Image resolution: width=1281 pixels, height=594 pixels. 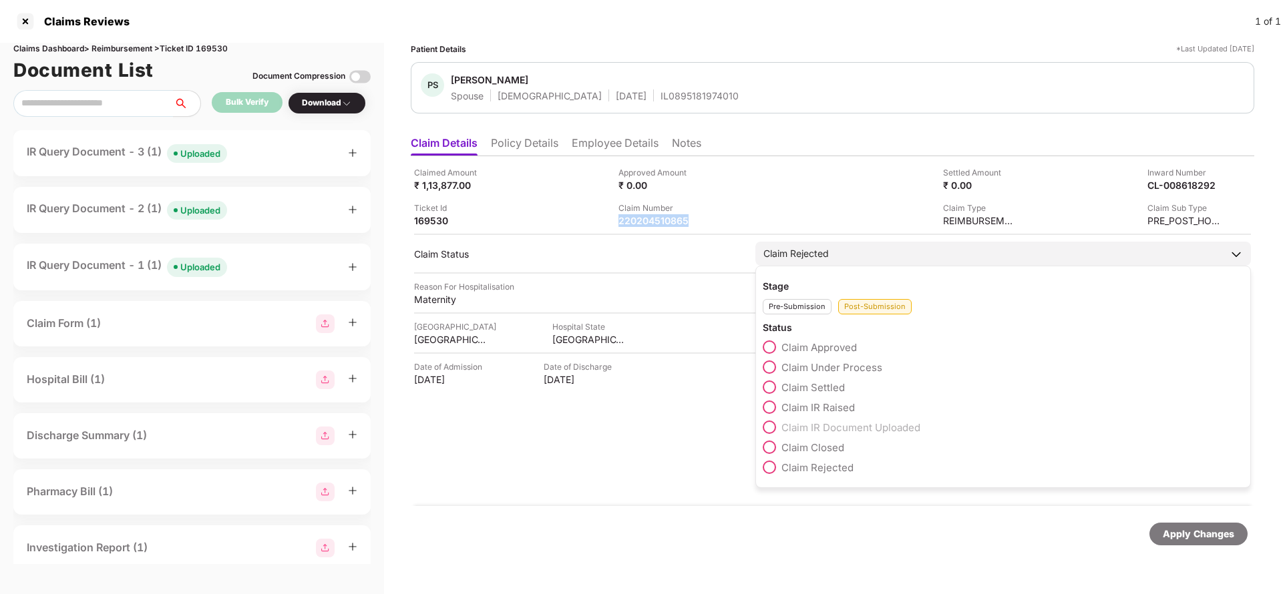 I want to click on li: Notes, so click(x=687, y=146).